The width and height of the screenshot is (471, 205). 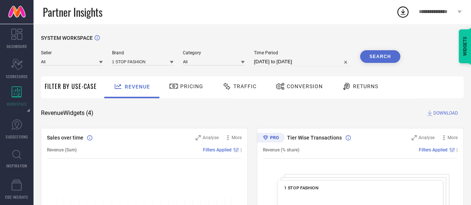 What do you see at coordinates (17, 166) in the screenshot?
I see `span: INSPIRATION` at bounding box center [17, 166].